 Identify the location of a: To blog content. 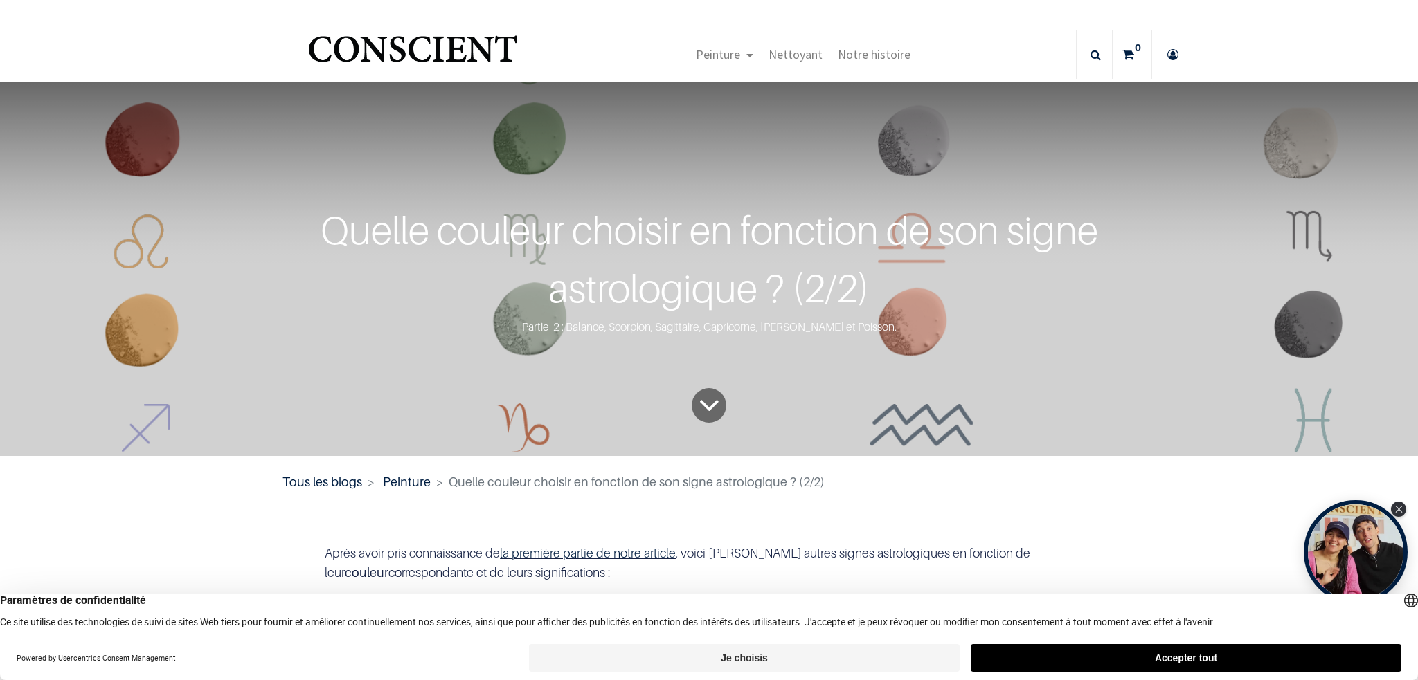
(709, 406).